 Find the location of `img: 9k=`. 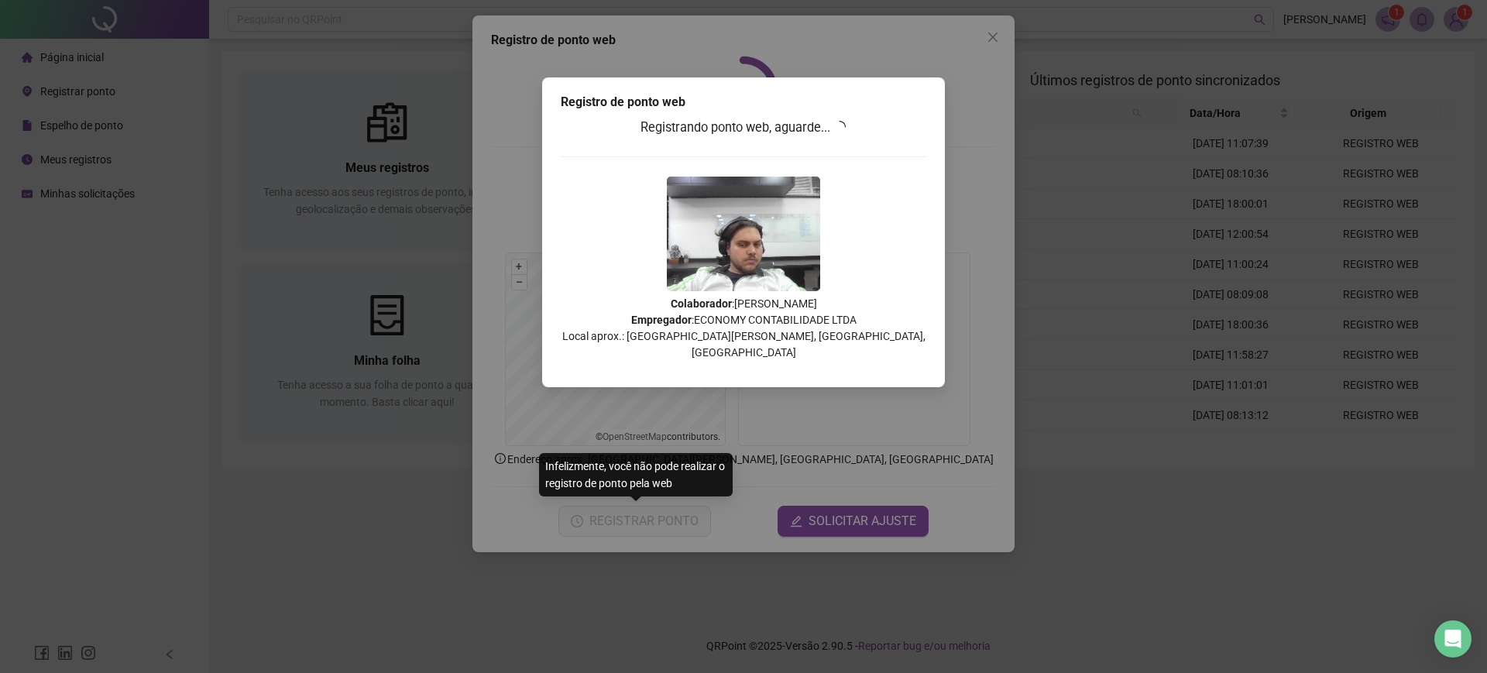

img: 9k= is located at coordinates (744, 234).